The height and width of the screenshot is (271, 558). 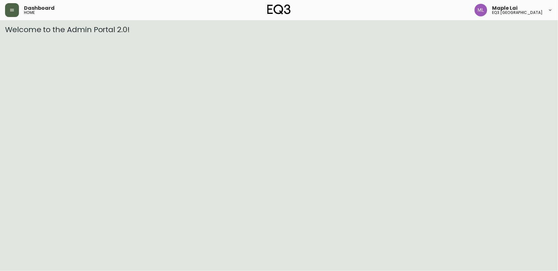 I want to click on h3: Welcome to the Admin Portal 2.0!, so click(x=279, y=30).